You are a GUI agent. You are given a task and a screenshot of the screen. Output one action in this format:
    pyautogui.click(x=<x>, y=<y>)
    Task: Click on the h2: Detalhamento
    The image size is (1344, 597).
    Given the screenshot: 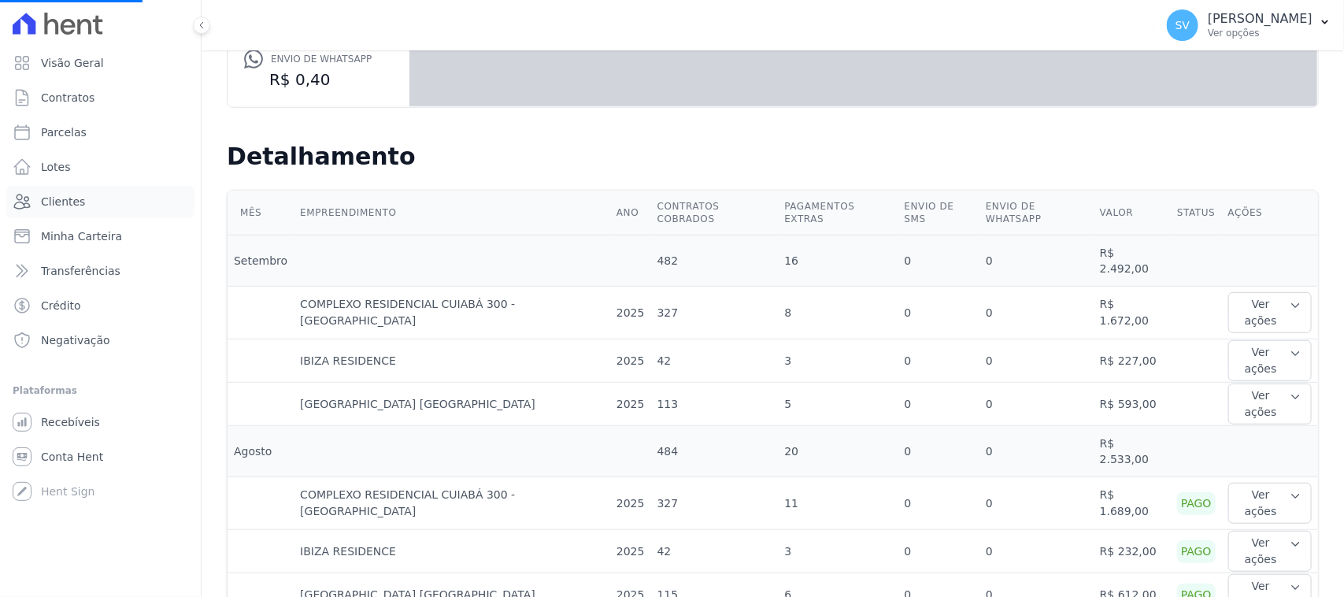 What is the action you would take?
    pyautogui.click(x=772, y=157)
    